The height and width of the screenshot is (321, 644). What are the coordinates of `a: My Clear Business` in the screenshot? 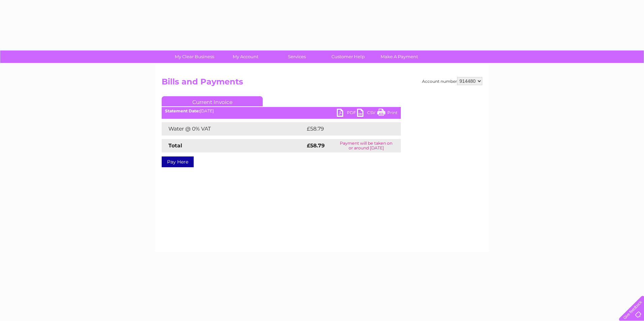 It's located at (194, 57).